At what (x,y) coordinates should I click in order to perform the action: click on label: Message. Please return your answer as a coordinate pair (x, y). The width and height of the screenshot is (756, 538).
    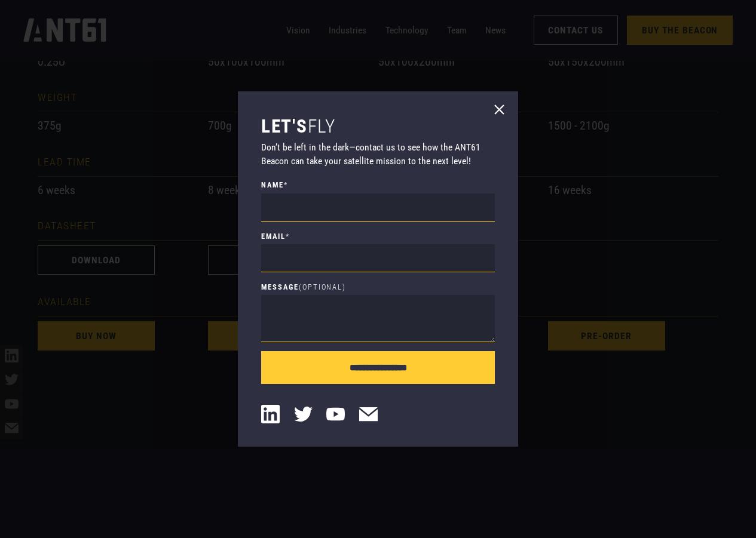
    Looking at the image, I should click on (378, 287).